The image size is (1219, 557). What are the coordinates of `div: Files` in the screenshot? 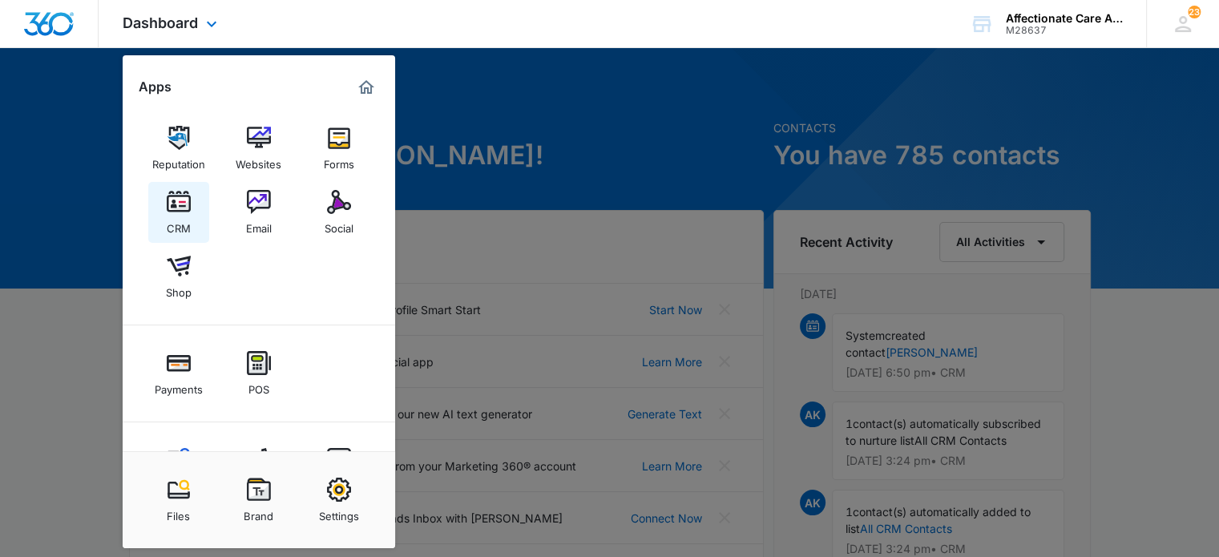 It's located at (178, 512).